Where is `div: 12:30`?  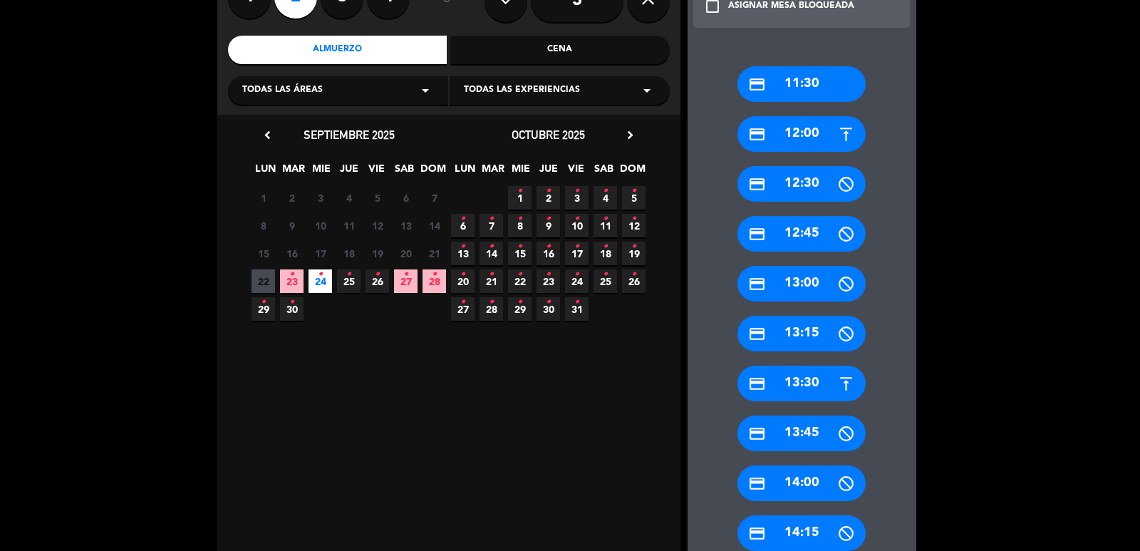
div: 12:30 is located at coordinates (802, 184).